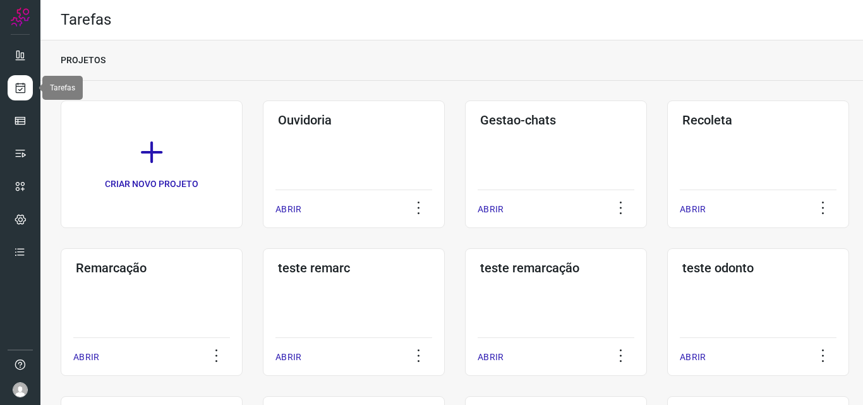  What do you see at coordinates (86, 20) in the screenshot?
I see `h2: Tarefas` at bounding box center [86, 20].